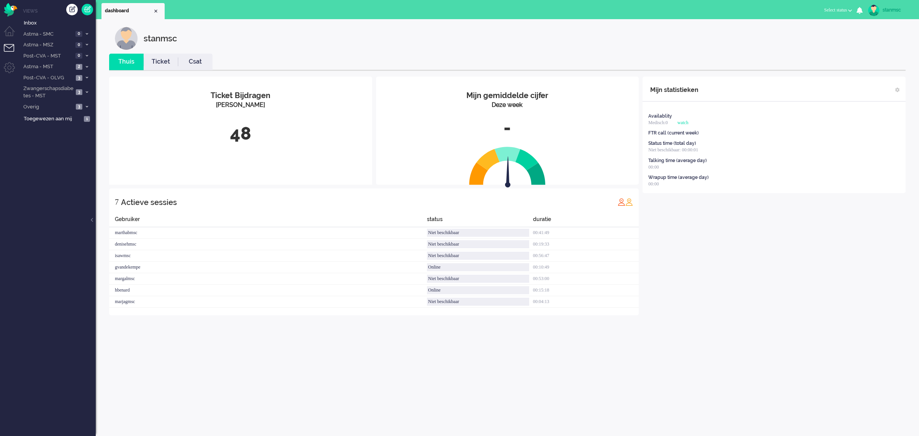 This screenshot has width=919, height=436. What do you see at coordinates (268, 267) in the screenshot?
I see `div: gvandekempe` at bounding box center [268, 267].